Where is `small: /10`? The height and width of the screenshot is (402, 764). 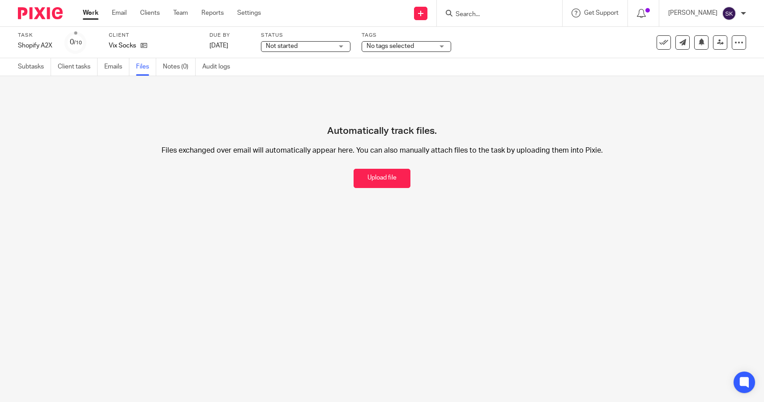 small: /10 is located at coordinates (78, 43).